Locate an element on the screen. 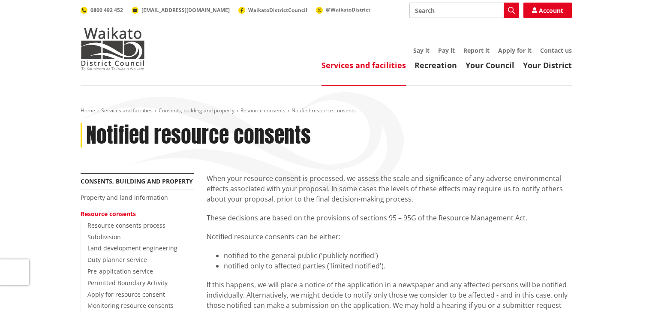 This screenshot has height=313, width=652. span: @WaikatoDistrict is located at coordinates (348, 9).